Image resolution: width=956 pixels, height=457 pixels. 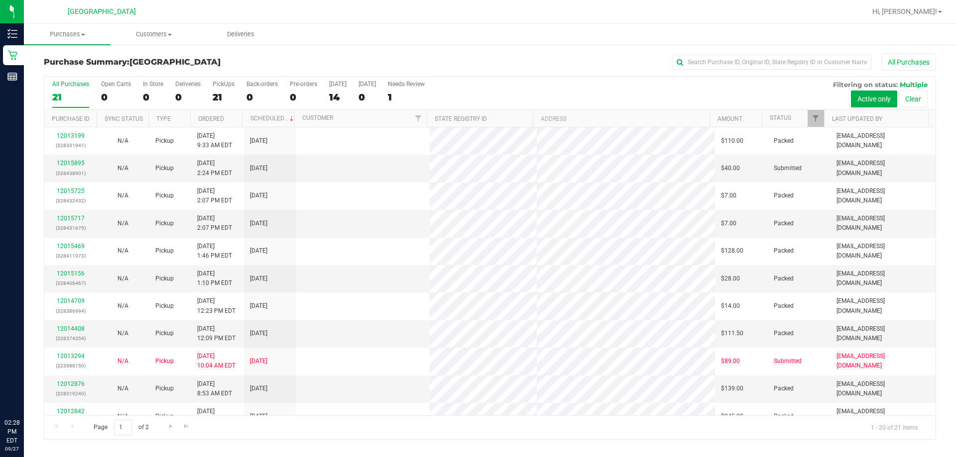 I want to click on inline-svg: Inventory, so click(x=12, y=34).